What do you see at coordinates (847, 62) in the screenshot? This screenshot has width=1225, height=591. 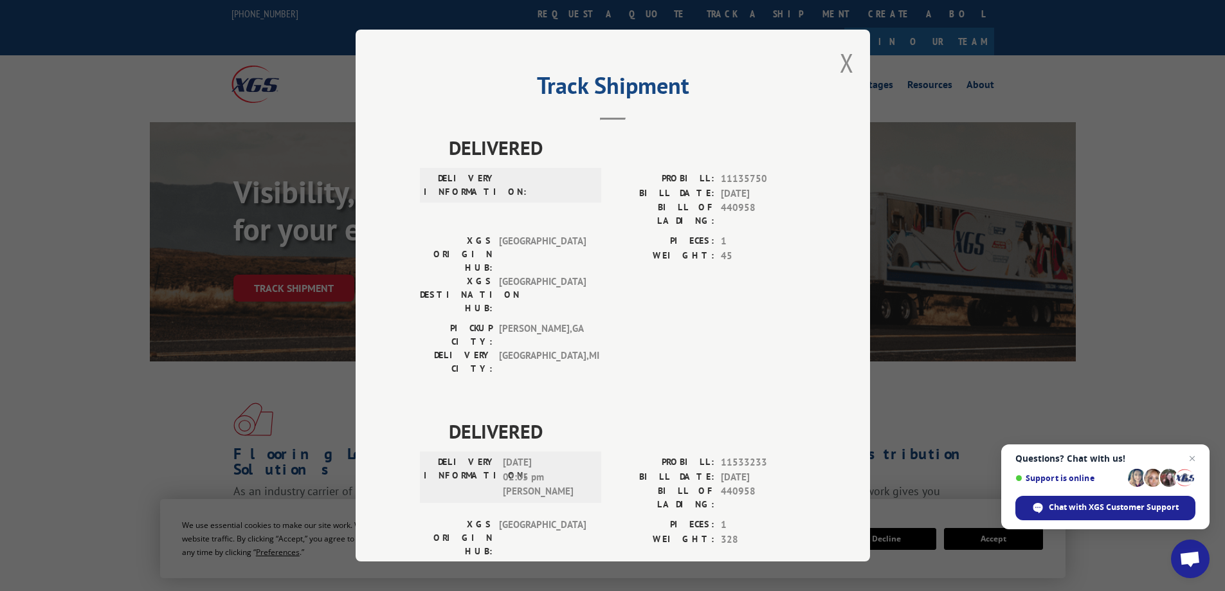 I see `button: Close modal` at bounding box center [847, 62].